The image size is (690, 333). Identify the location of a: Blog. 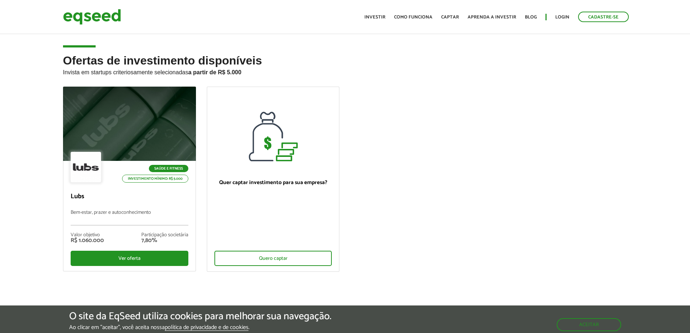
(531, 17).